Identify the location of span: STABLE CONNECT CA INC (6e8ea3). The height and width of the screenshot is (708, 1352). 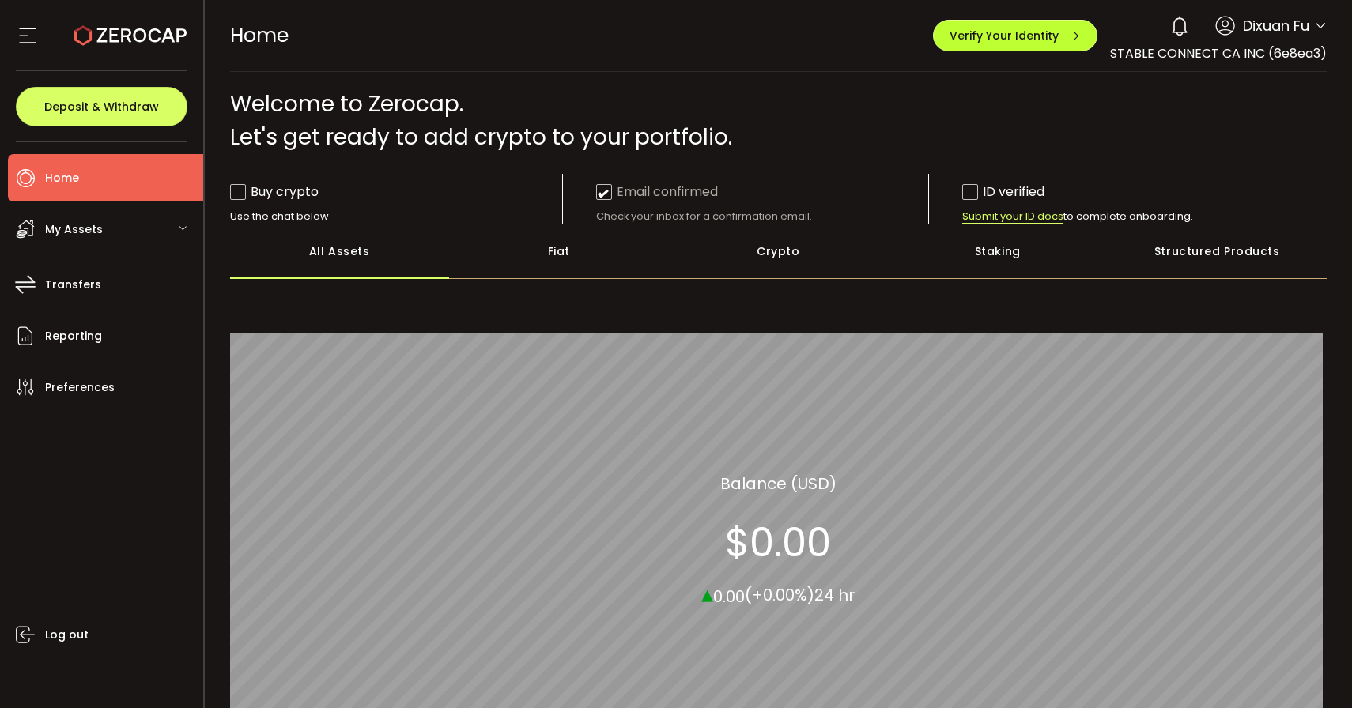
(1218, 53).